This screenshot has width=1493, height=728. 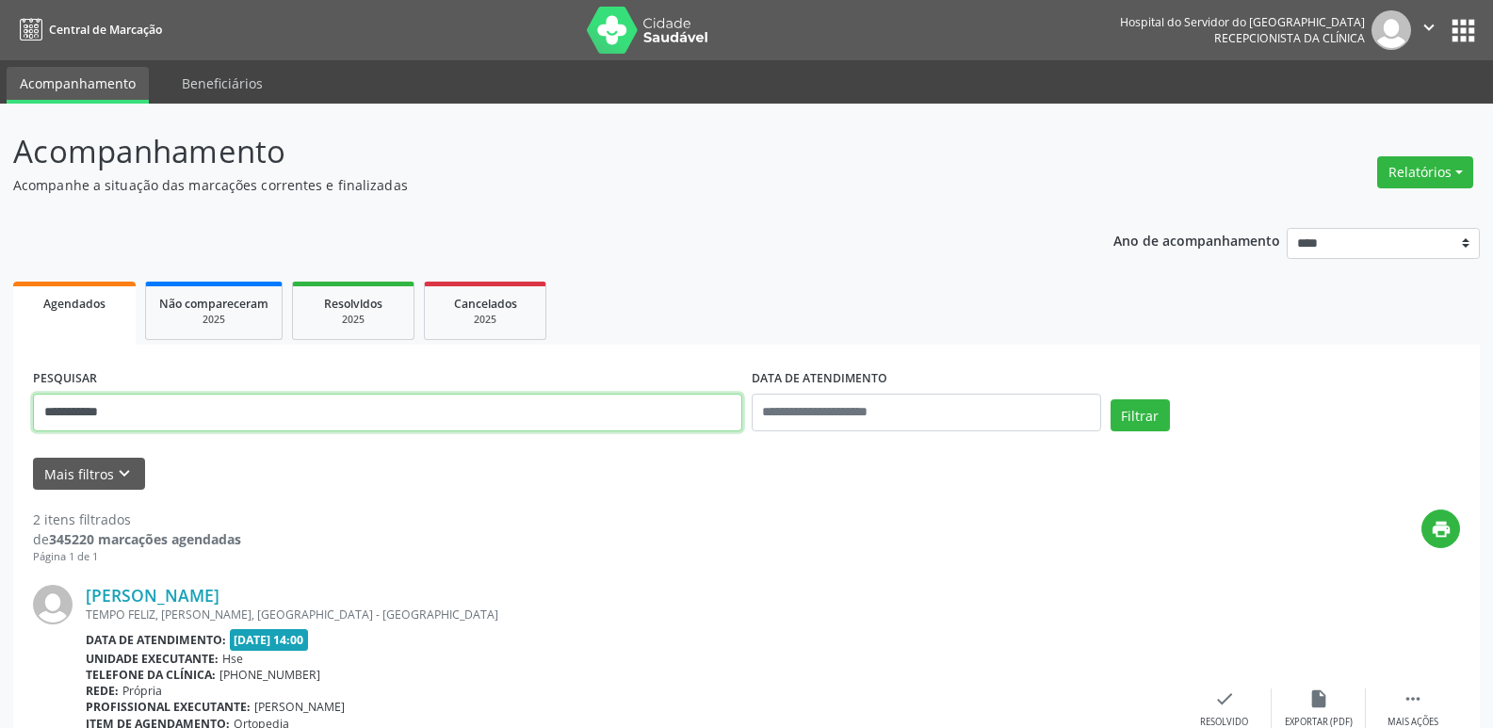 I want to click on strong: 345220 marcações agendadas, so click(x=145, y=539).